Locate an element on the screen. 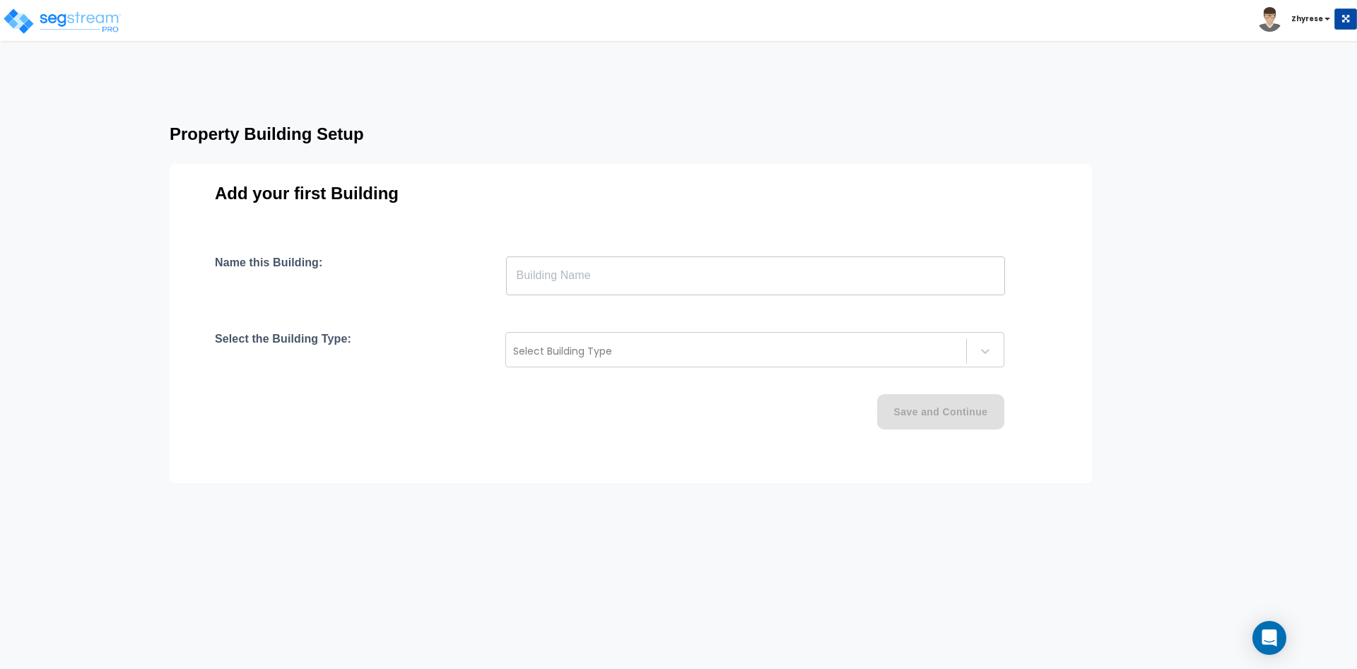 The image size is (1357, 669). h4: Select the Building Type: is located at coordinates (283, 350).